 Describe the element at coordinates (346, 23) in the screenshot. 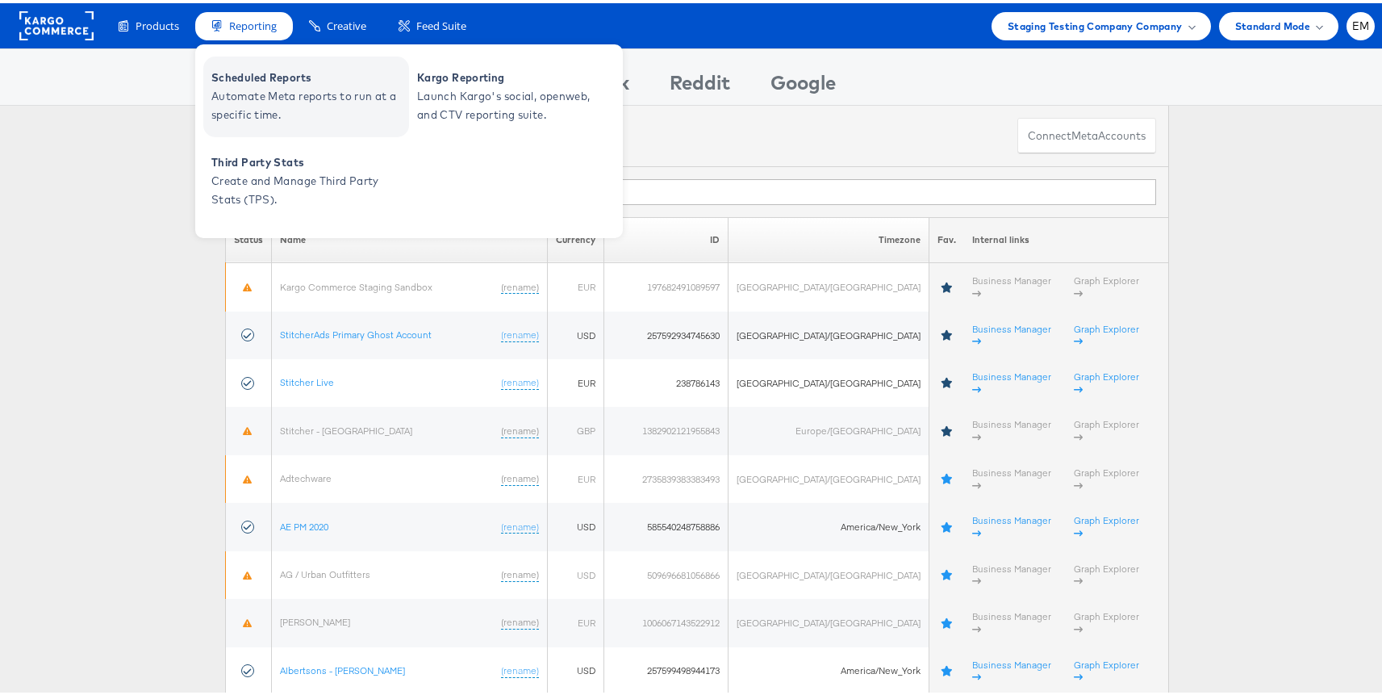

I see `span: Creative` at that location.